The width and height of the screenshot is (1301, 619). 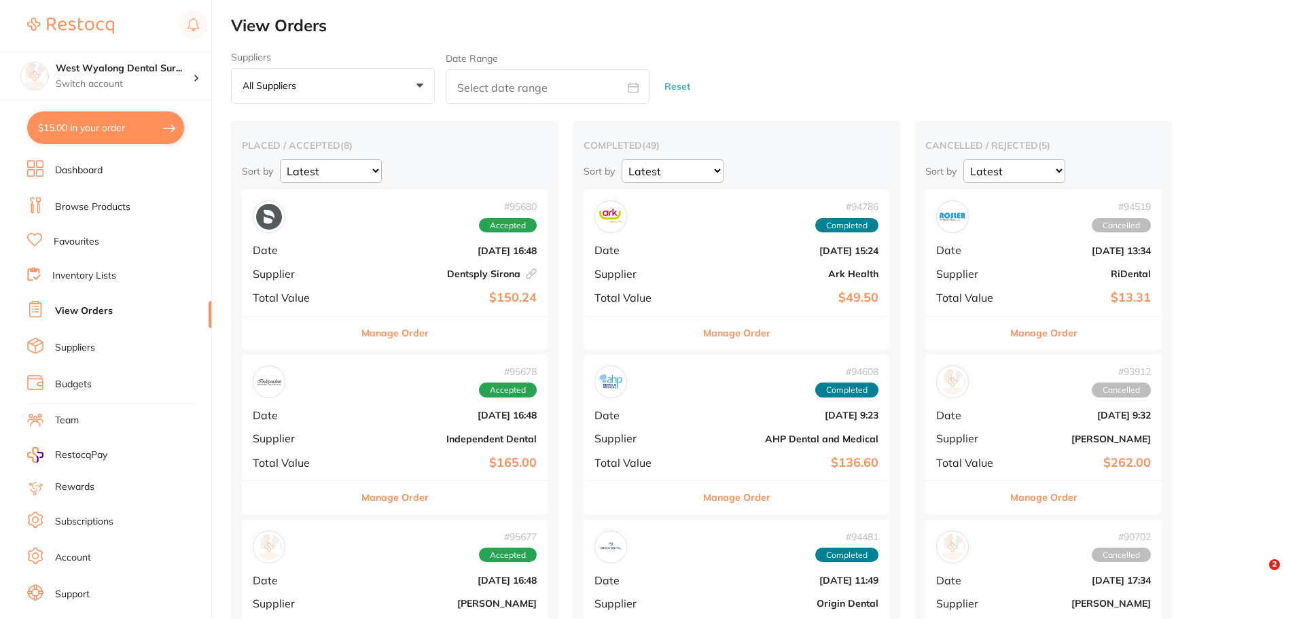 What do you see at coordinates (611, 547) in the screenshot?
I see `img: Origin Dental` at bounding box center [611, 547].